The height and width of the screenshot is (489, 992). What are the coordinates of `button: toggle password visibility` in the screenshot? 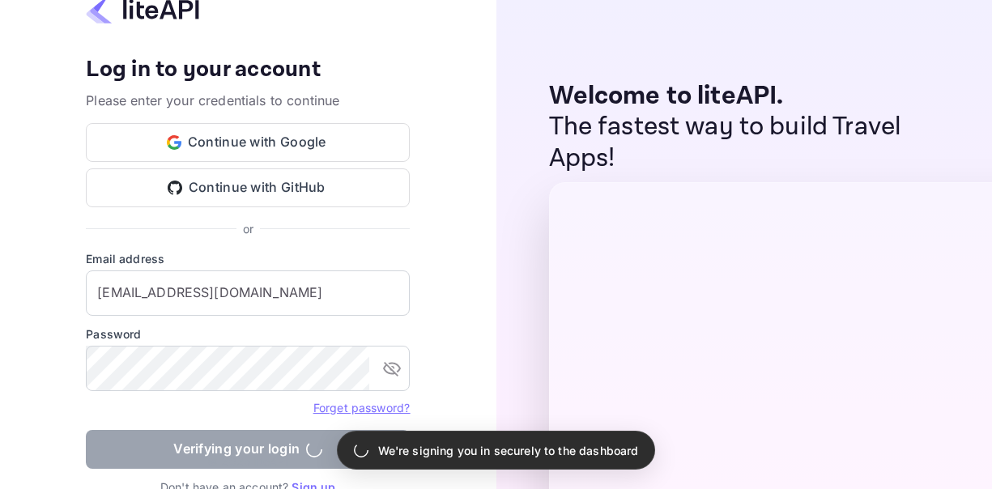 It's located at (392, 368).